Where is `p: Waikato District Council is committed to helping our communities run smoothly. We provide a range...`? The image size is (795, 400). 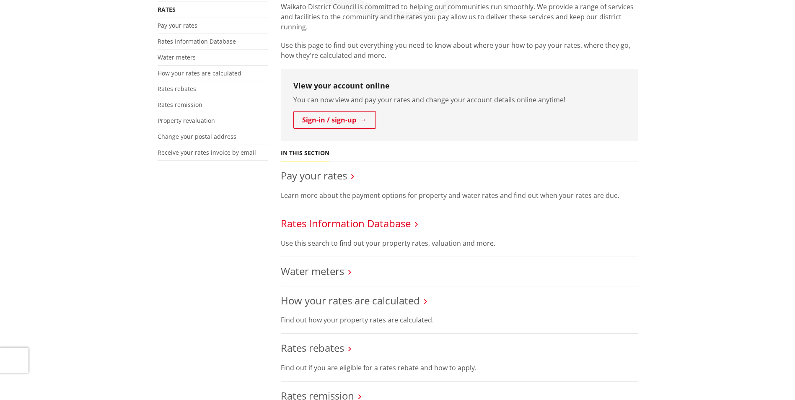 p: Waikato District Council is committed to helping our communities run smoothly. We provide a range... is located at coordinates (460, 17).